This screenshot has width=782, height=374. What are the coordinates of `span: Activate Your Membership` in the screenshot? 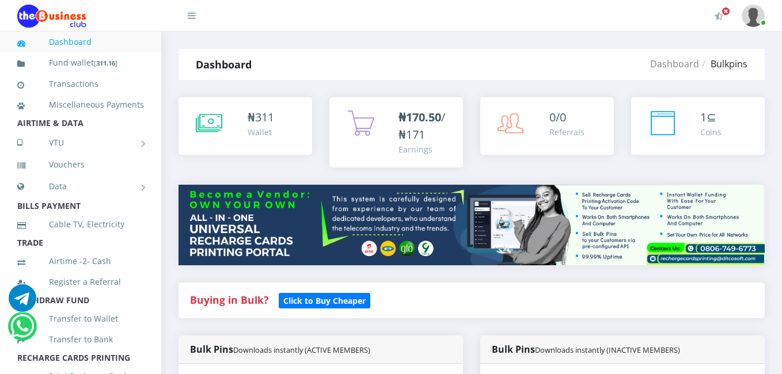 It's located at (726, 11).